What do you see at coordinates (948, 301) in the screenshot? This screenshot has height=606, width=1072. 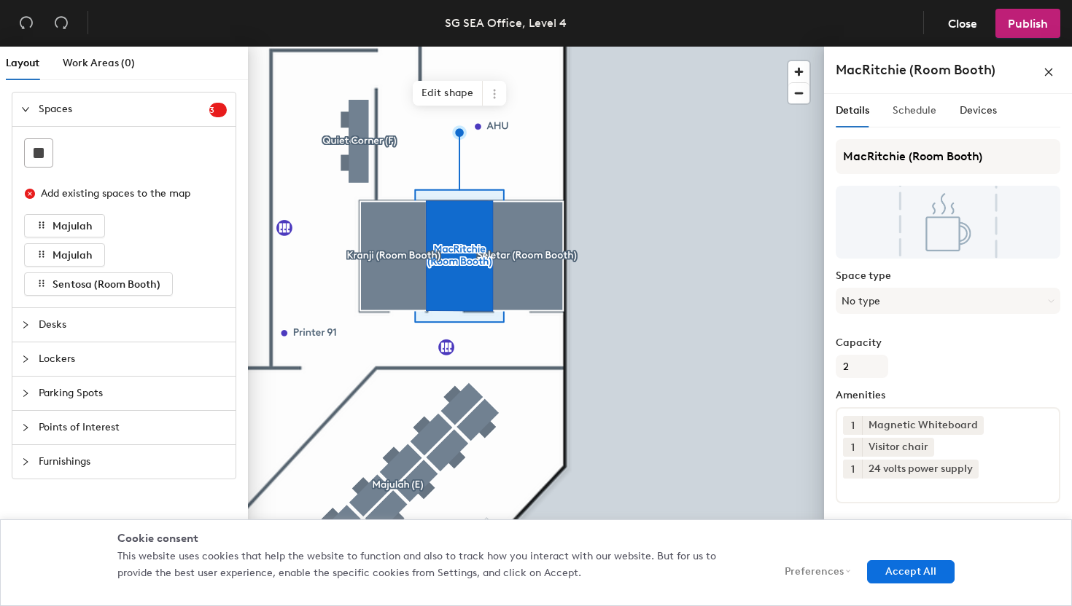 I see `button: No type` at bounding box center [948, 301].